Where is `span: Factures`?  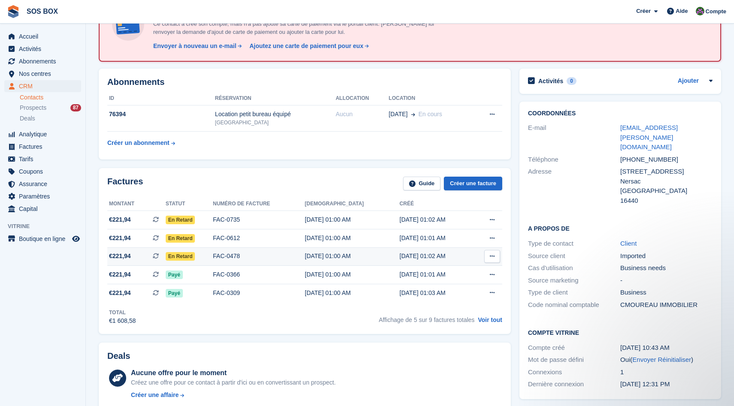
span: Factures is located at coordinates (45, 147).